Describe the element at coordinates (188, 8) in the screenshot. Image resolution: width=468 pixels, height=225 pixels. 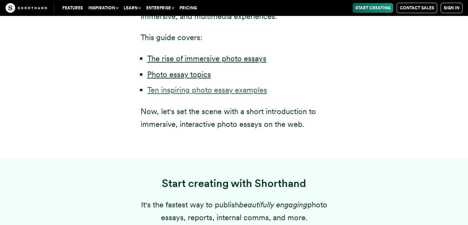
I see `a: Pricing` at that location.